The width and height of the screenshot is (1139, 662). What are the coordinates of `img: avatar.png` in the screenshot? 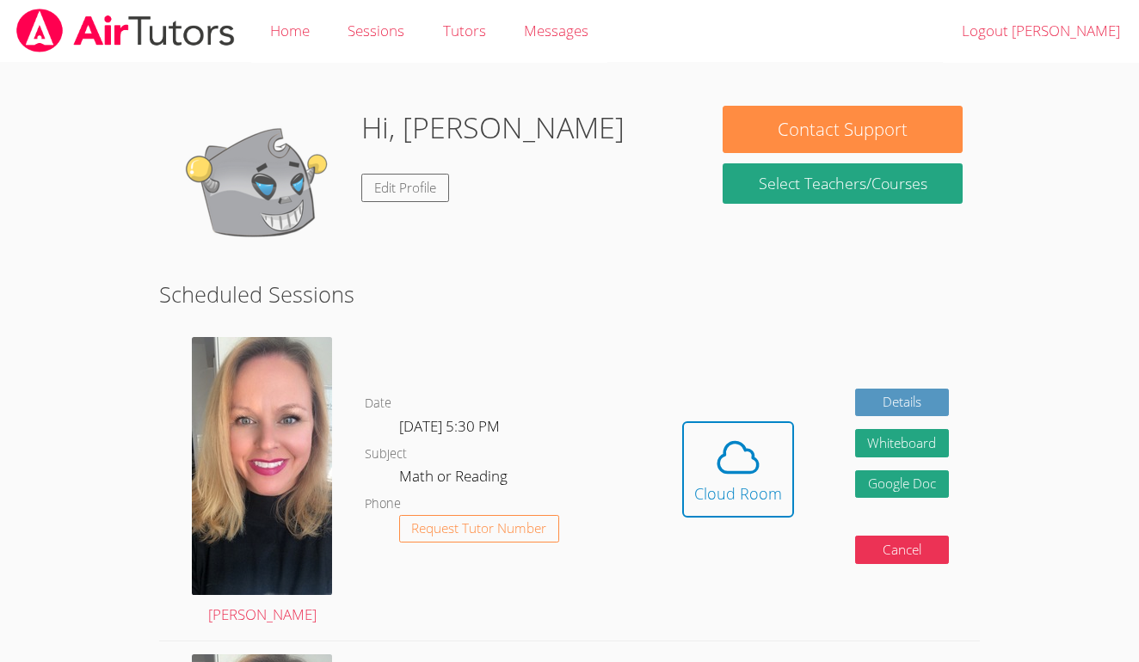 It's located at (261, 466).